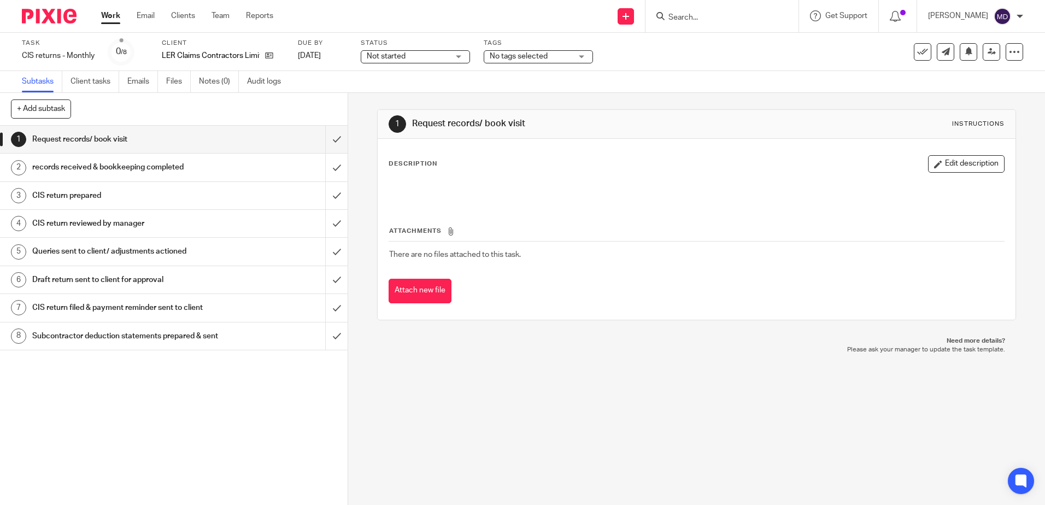 Image resolution: width=1045 pixels, height=505 pixels. I want to click on div: CIS returns - Monthly, so click(58, 56).